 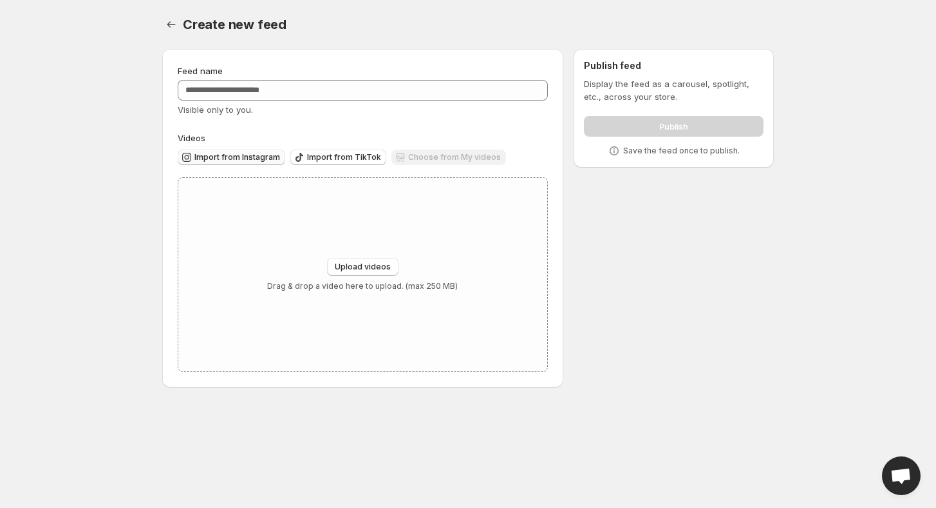 I want to click on p: Display the feed as a carousel, spotlight, etc., across your store., so click(x=674, y=90).